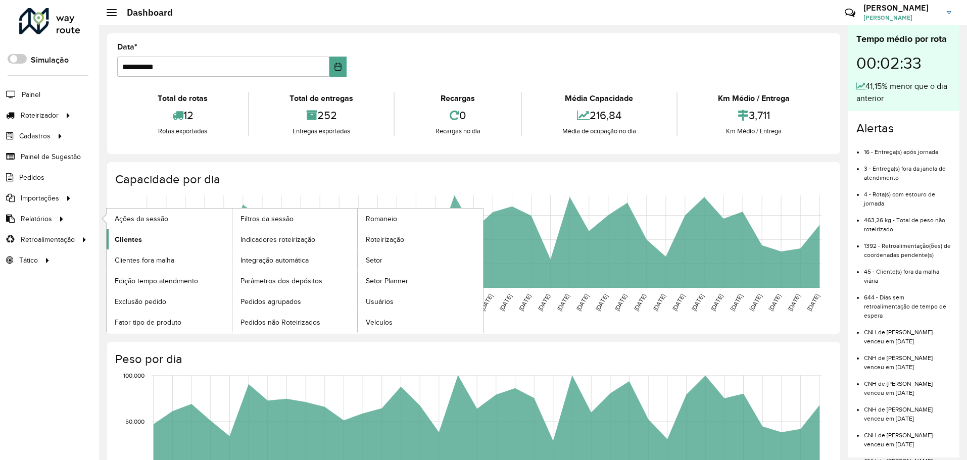 This screenshot has height=460, width=967. I want to click on span: Pedidos agrupados, so click(271, 301).